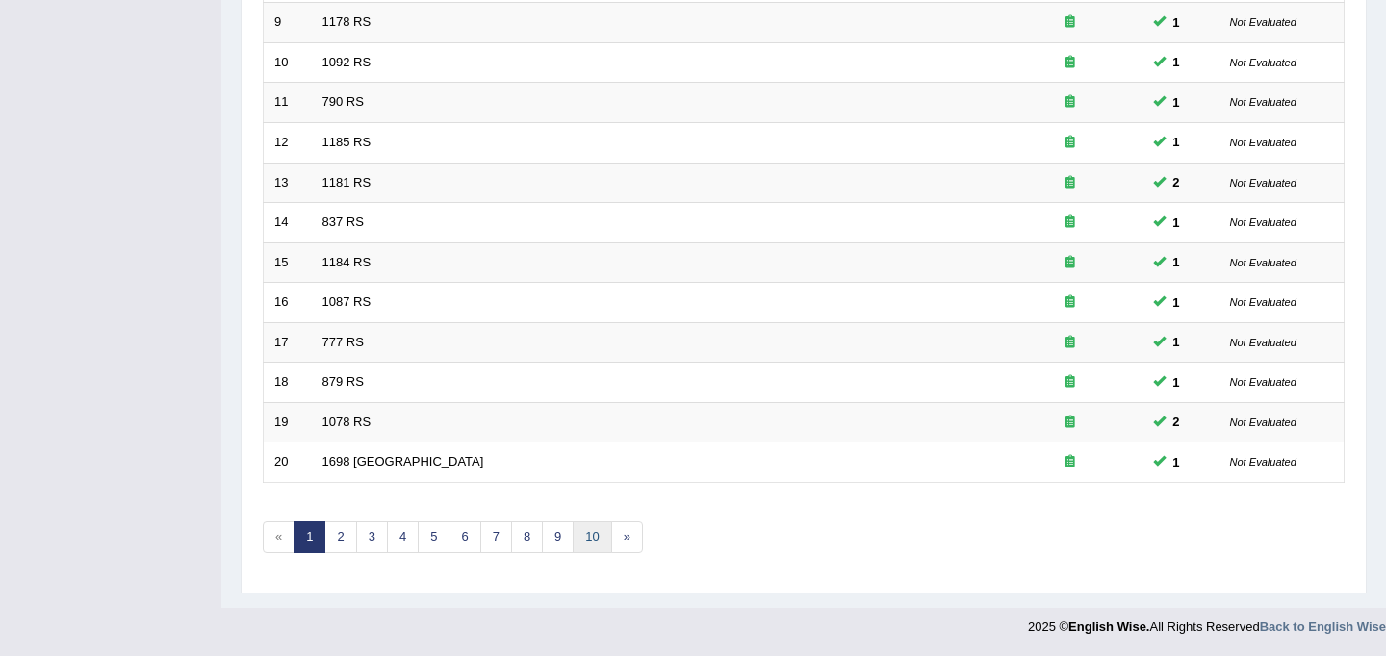 This screenshot has width=1386, height=656. What do you see at coordinates (343, 342) in the screenshot?
I see `a: 777 RS` at bounding box center [343, 342].